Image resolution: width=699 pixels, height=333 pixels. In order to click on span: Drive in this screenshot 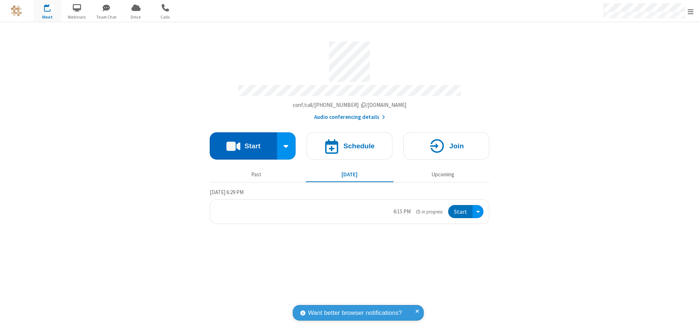, I will do `click(136, 17)`.